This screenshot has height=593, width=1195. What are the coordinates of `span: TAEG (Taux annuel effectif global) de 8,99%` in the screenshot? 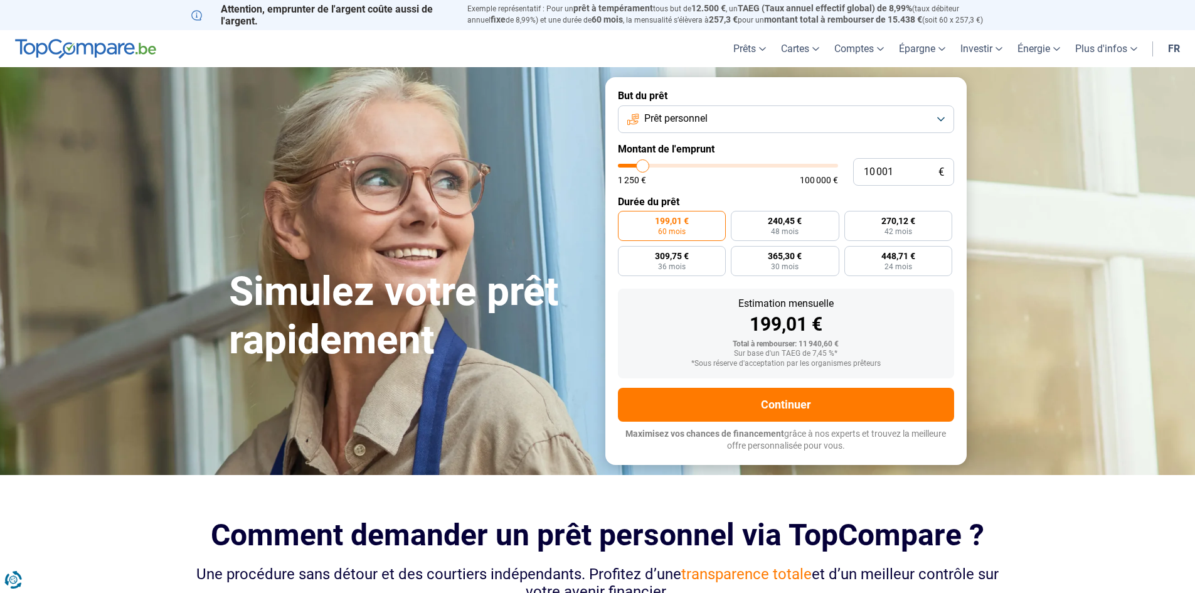 It's located at (825, 8).